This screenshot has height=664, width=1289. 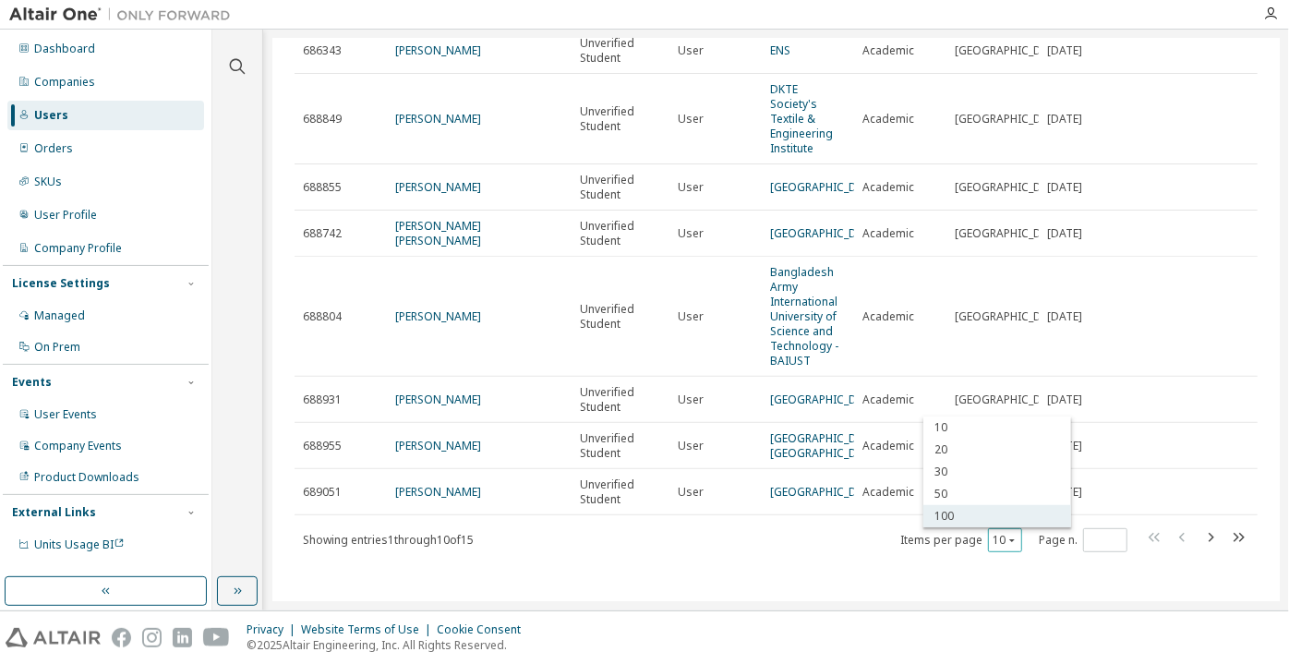 What do you see at coordinates (997, 494) in the screenshot?
I see `div: 50` at bounding box center [997, 494].